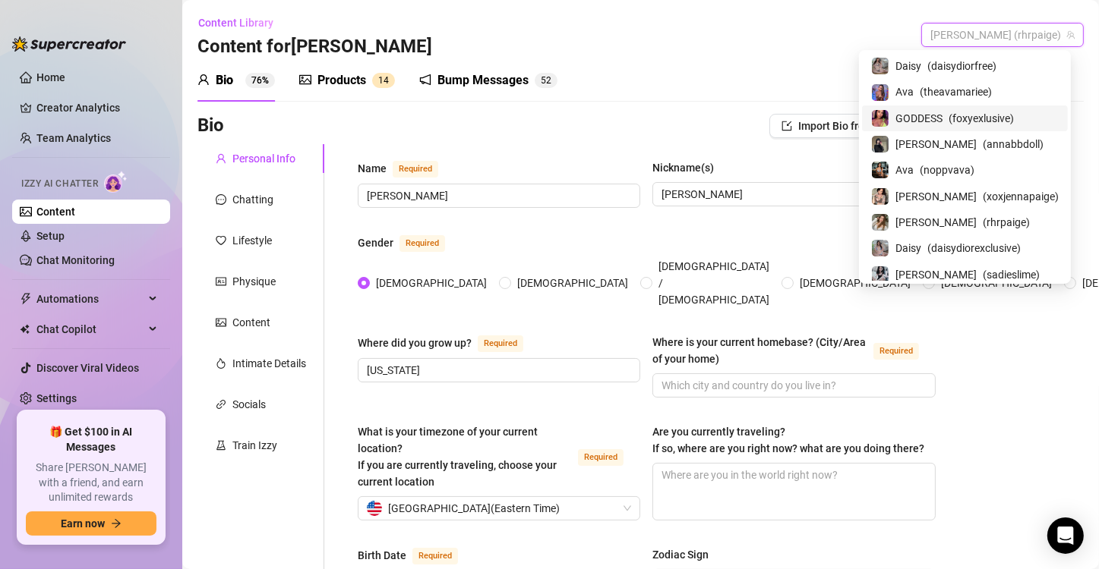 The image size is (1099, 569). I want to click on label: Zodiac Sign, so click(686, 555).